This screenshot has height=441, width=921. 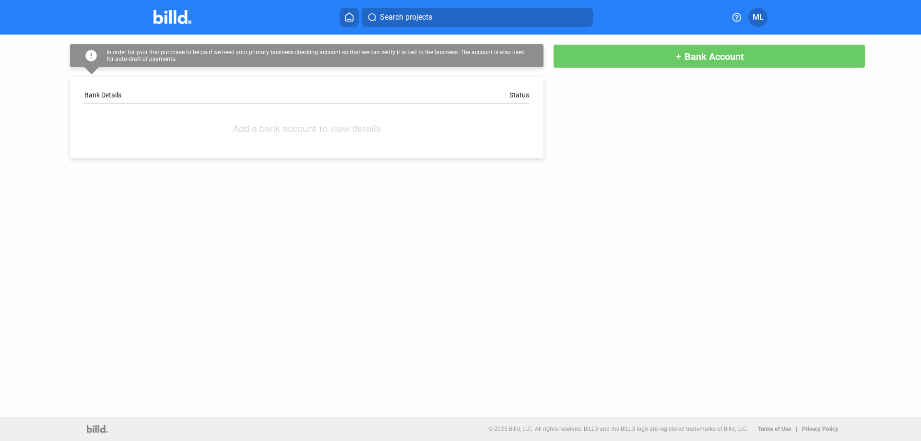 What do you see at coordinates (91, 56) in the screenshot?
I see `mat-icon: error` at bounding box center [91, 56].